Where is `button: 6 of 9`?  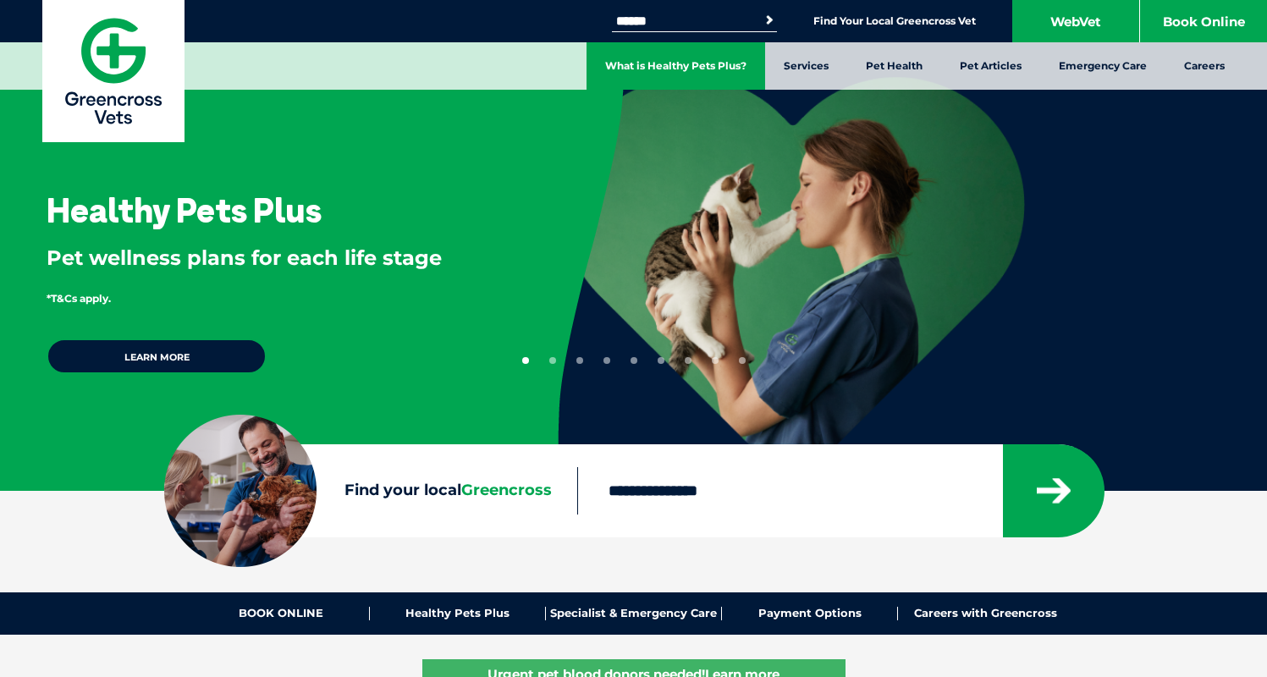
button: 6 of 9 is located at coordinates (661, 360).